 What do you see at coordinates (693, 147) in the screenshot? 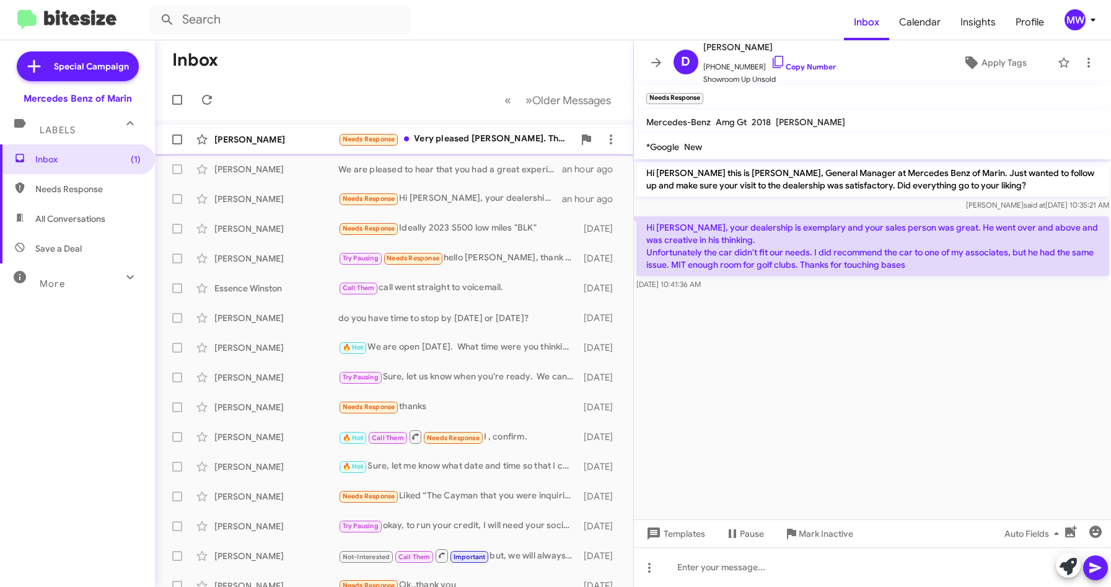
I see `span: New` at bounding box center [693, 147].